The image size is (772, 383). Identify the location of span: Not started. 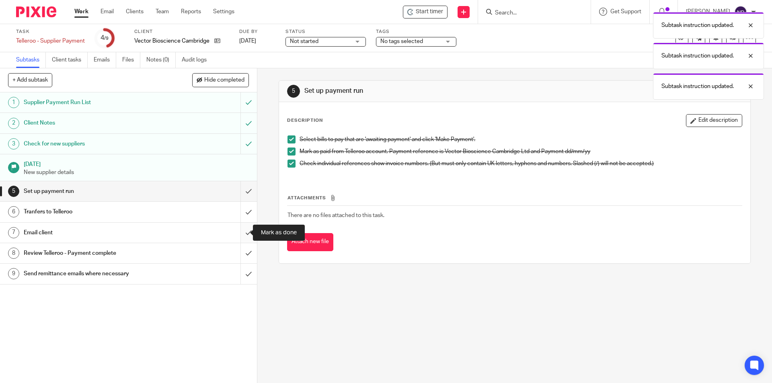
(304, 41).